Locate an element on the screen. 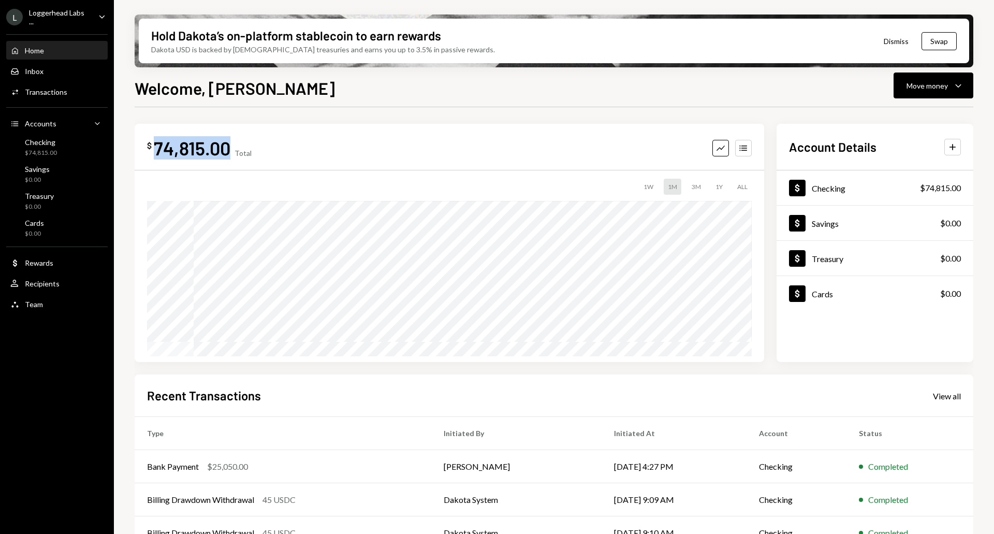 The height and width of the screenshot is (534, 994). div: L is located at coordinates (14, 17).